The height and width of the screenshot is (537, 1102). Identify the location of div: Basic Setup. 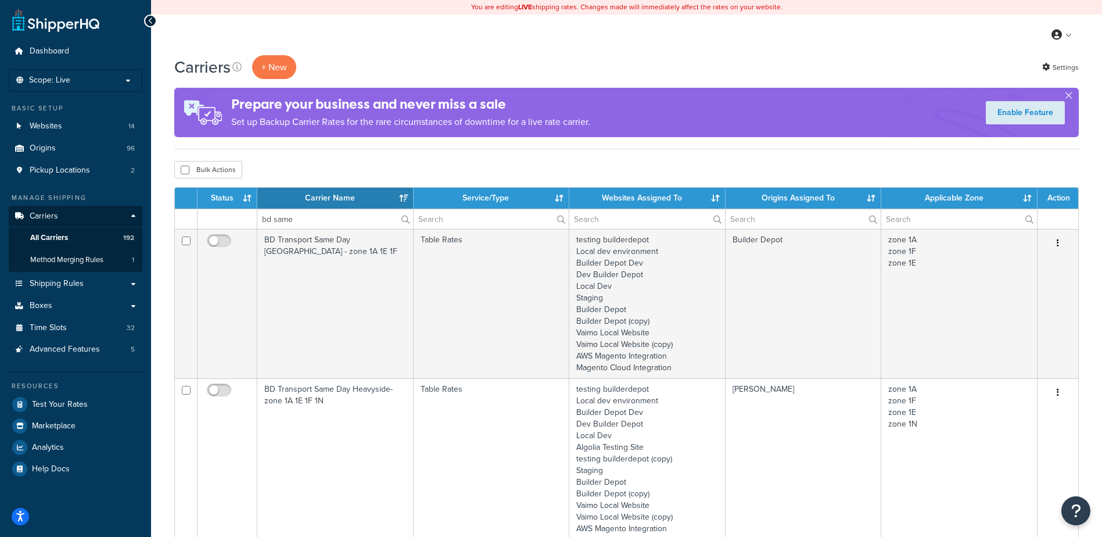
(76, 108).